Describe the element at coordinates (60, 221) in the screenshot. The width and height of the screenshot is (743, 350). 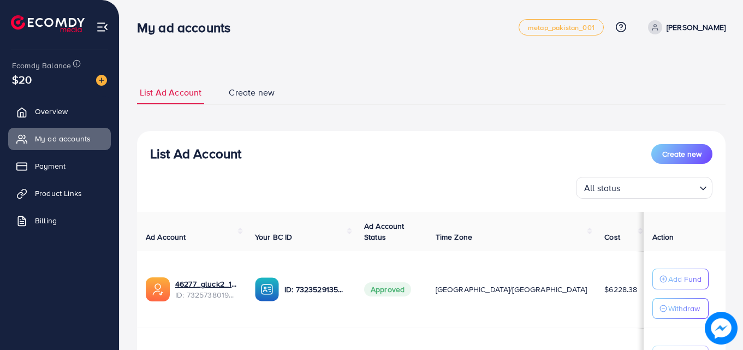
I see `a: Billing` at that location.